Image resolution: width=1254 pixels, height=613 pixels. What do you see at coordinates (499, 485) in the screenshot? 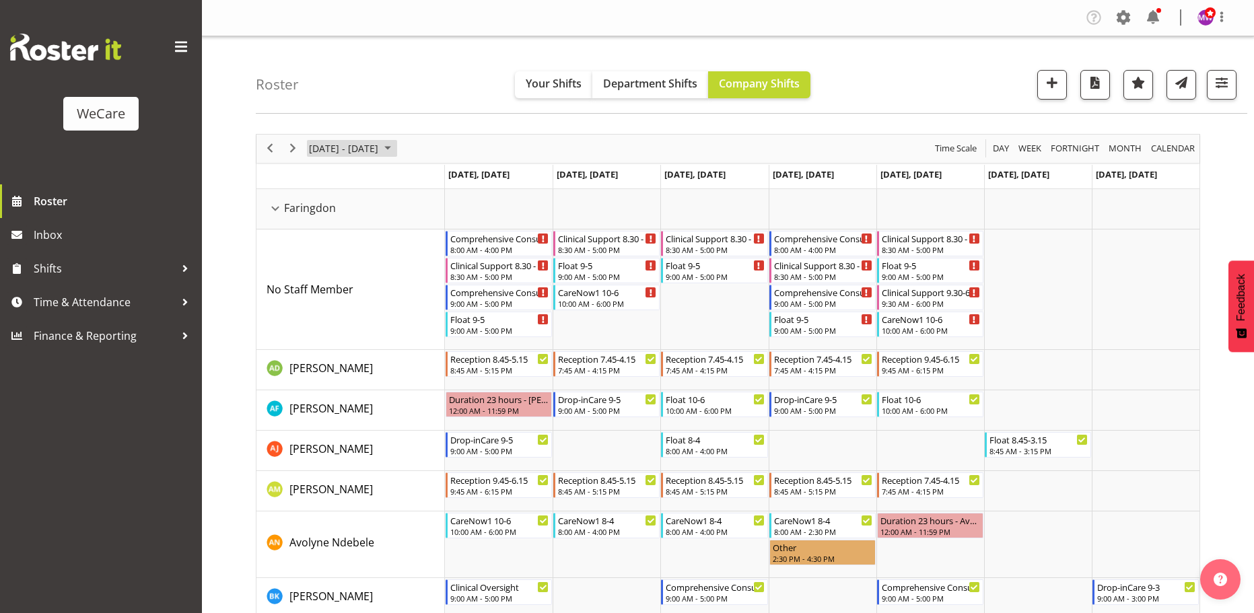
I see `div: Antonia Mao"s event - Reception 9.45-6.15 Begin From Monday, November 24, 2025 at 9:45:00 AM GMT+...` at bounding box center [499, 485].